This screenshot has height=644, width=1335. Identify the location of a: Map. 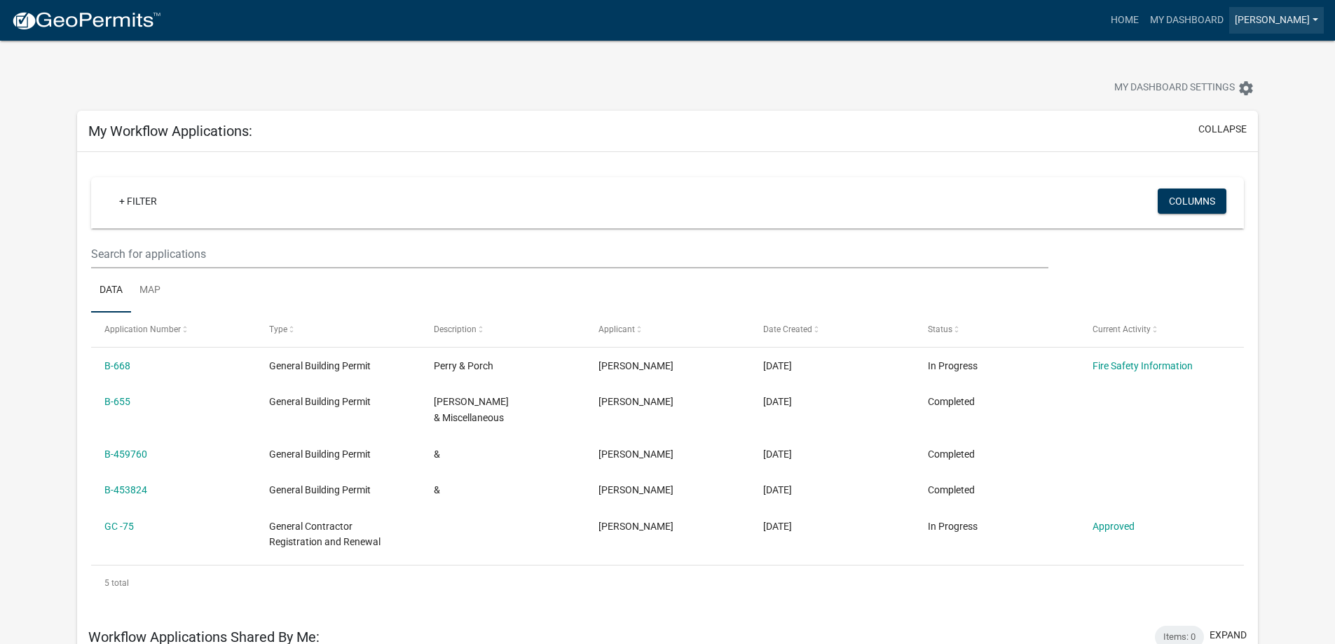
(150, 291).